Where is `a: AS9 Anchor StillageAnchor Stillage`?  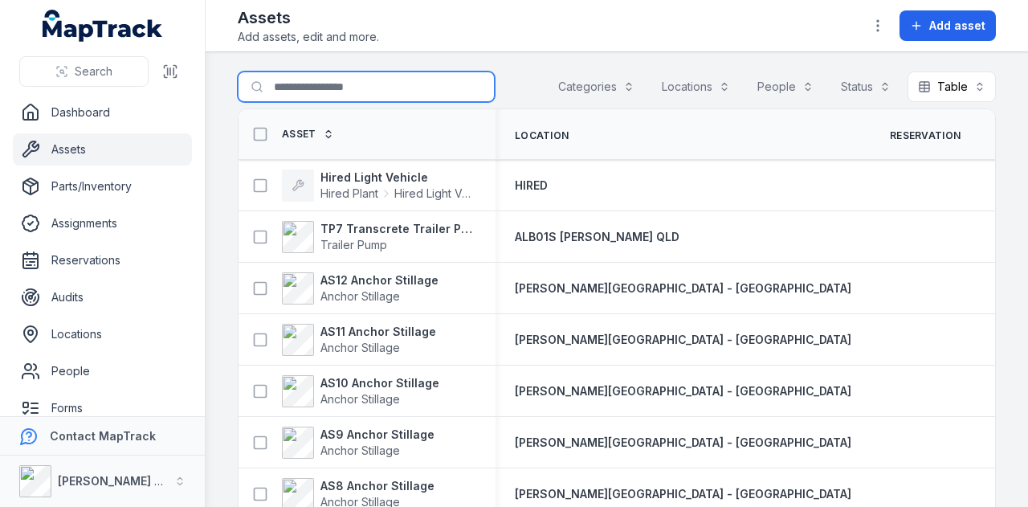 a: AS9 Anchor StillageAnchor Stillage is located at coordinates (358, 443).